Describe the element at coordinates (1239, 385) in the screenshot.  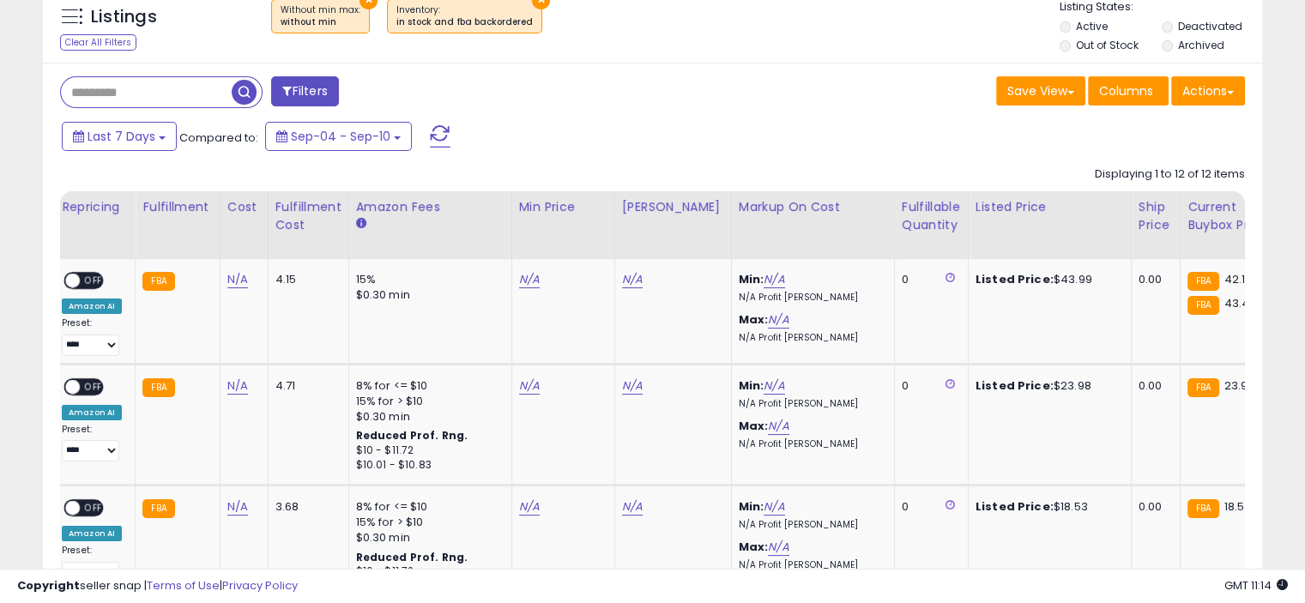
I see `span: 23.98` at that location.